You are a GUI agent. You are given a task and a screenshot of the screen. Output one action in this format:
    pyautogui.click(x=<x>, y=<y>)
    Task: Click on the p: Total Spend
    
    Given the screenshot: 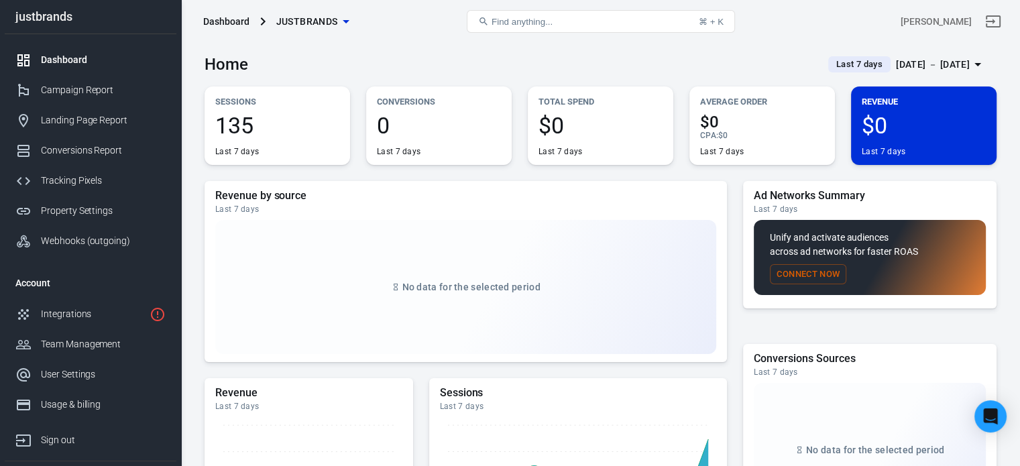 What is the action you would take?
    pyautogui.click(x=600, y=101)
    